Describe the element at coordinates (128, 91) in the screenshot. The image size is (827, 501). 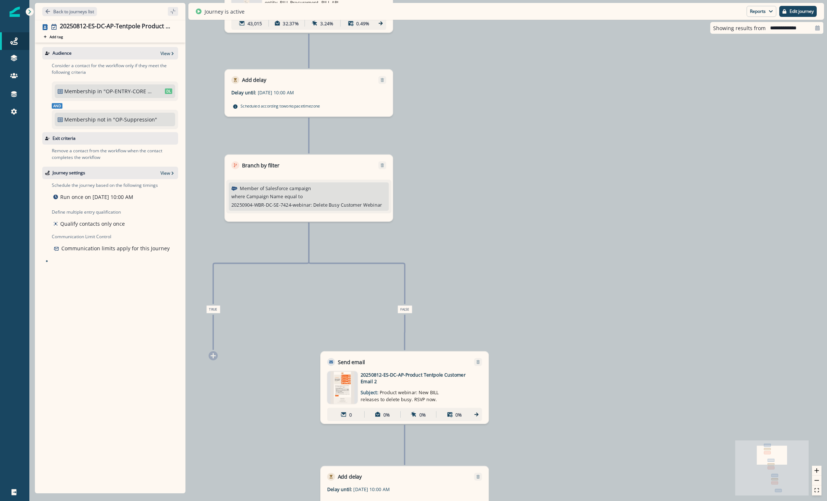
I see `p: "OP-ENTRY-CORE LIST-Direct: AP Admins"` at that location.